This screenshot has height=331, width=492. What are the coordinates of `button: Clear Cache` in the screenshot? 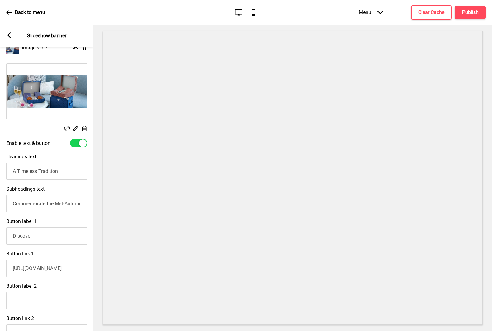 It's located at (431, 12).